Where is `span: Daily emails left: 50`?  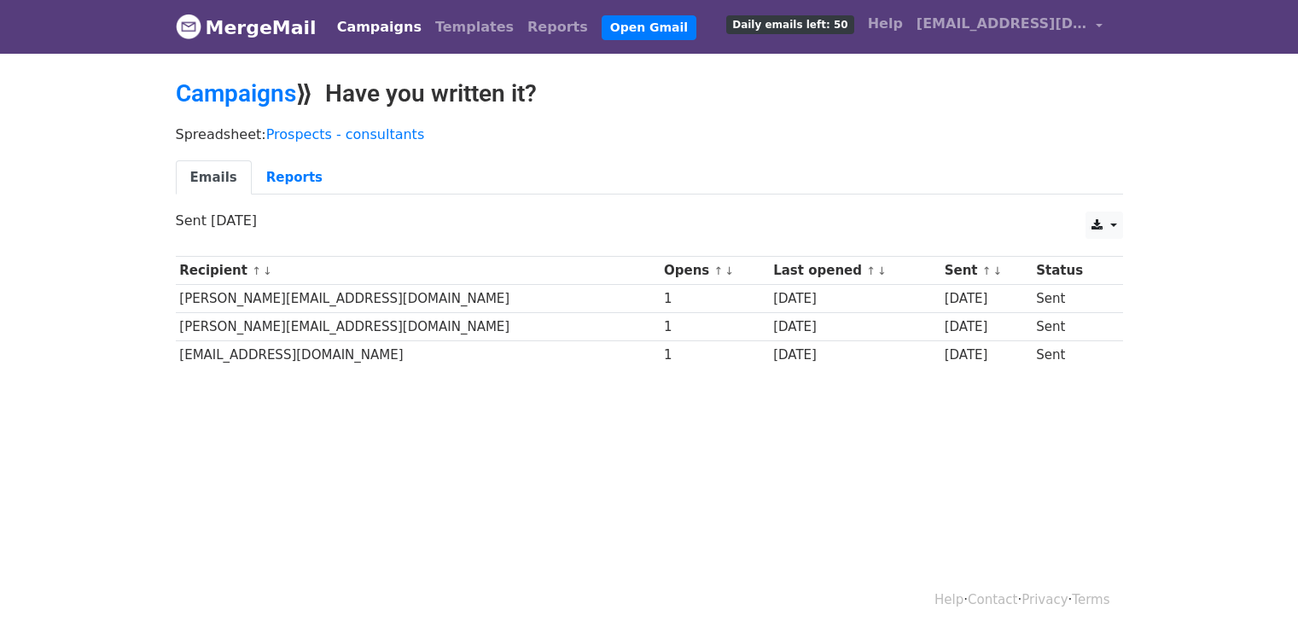
span: Daily emails left: 50 is located at coordinates (790, 25).